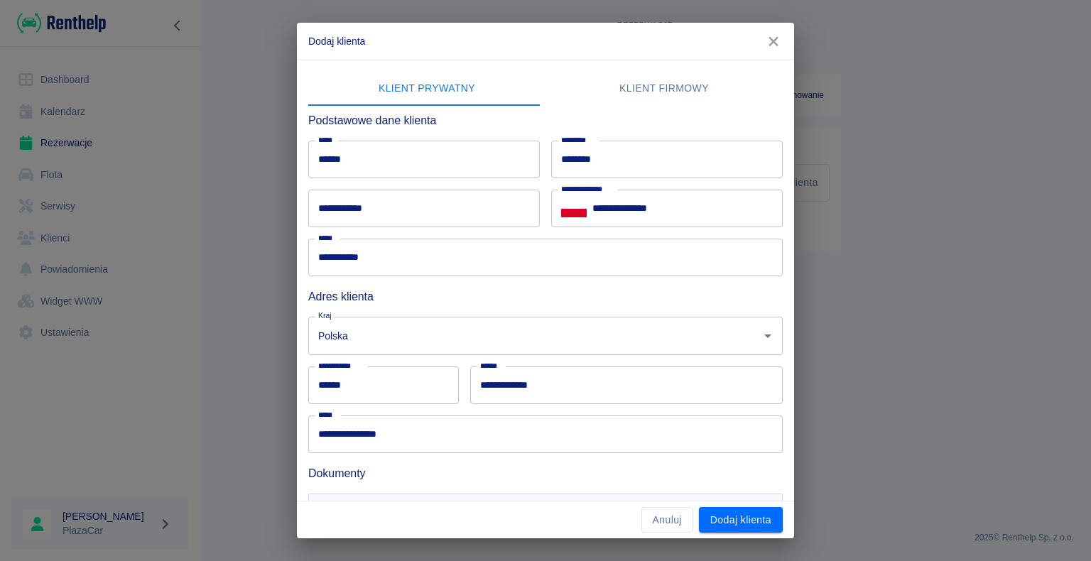  I want to click on button: Anuluj, so click(667, 520).